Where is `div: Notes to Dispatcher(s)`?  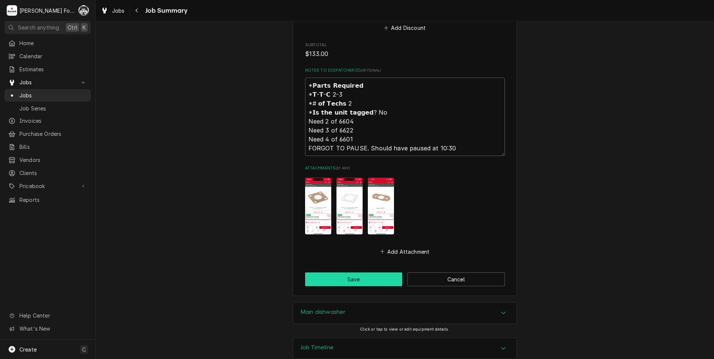 div: Notes to Dispatcher(s) is located at coordinates (405, 112).